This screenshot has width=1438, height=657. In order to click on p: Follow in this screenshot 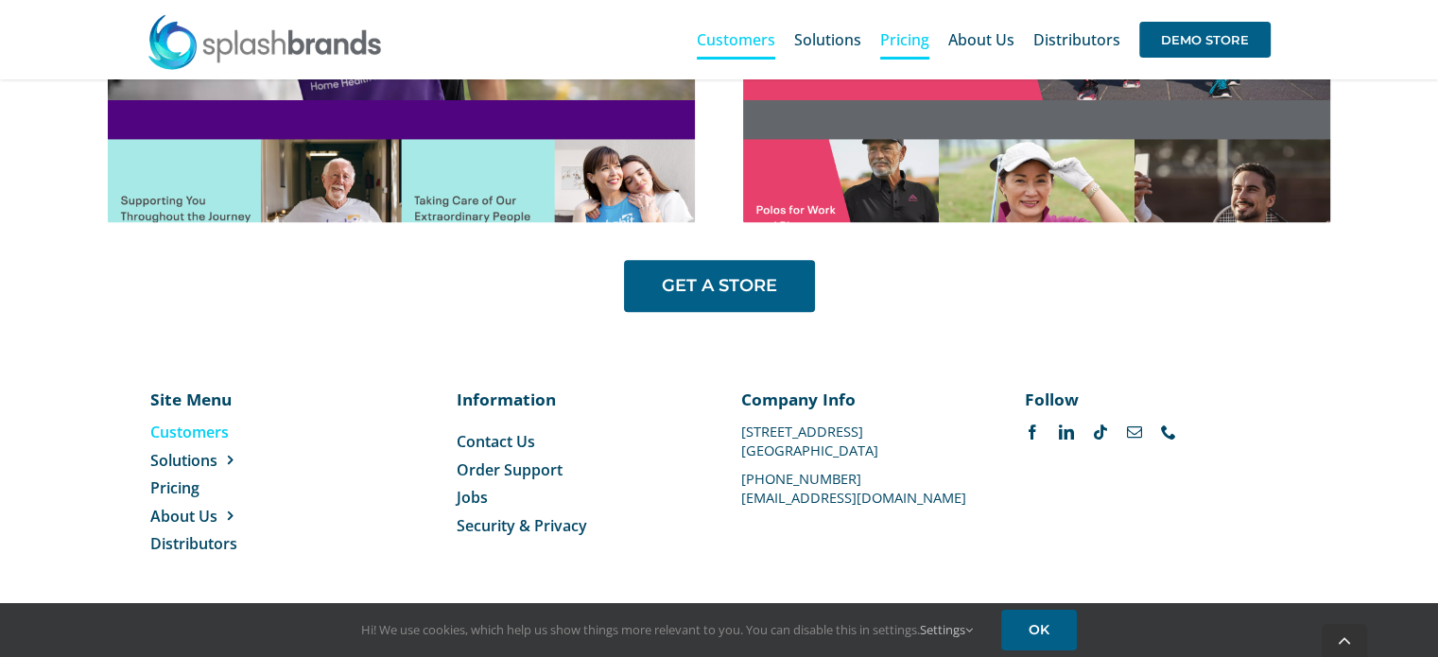, I will do `click(1145, 399)`.